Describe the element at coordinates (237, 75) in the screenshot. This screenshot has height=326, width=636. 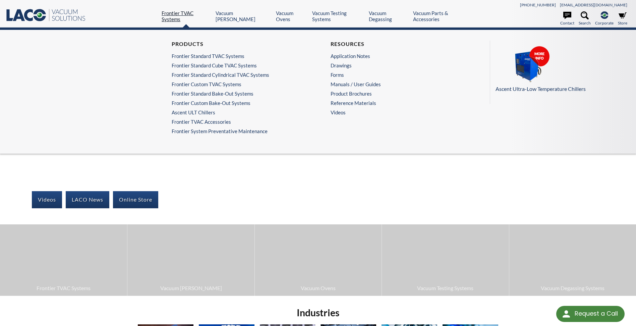
I see `a: Frontier Standard Cylindrical TVAC Systems` at that location.